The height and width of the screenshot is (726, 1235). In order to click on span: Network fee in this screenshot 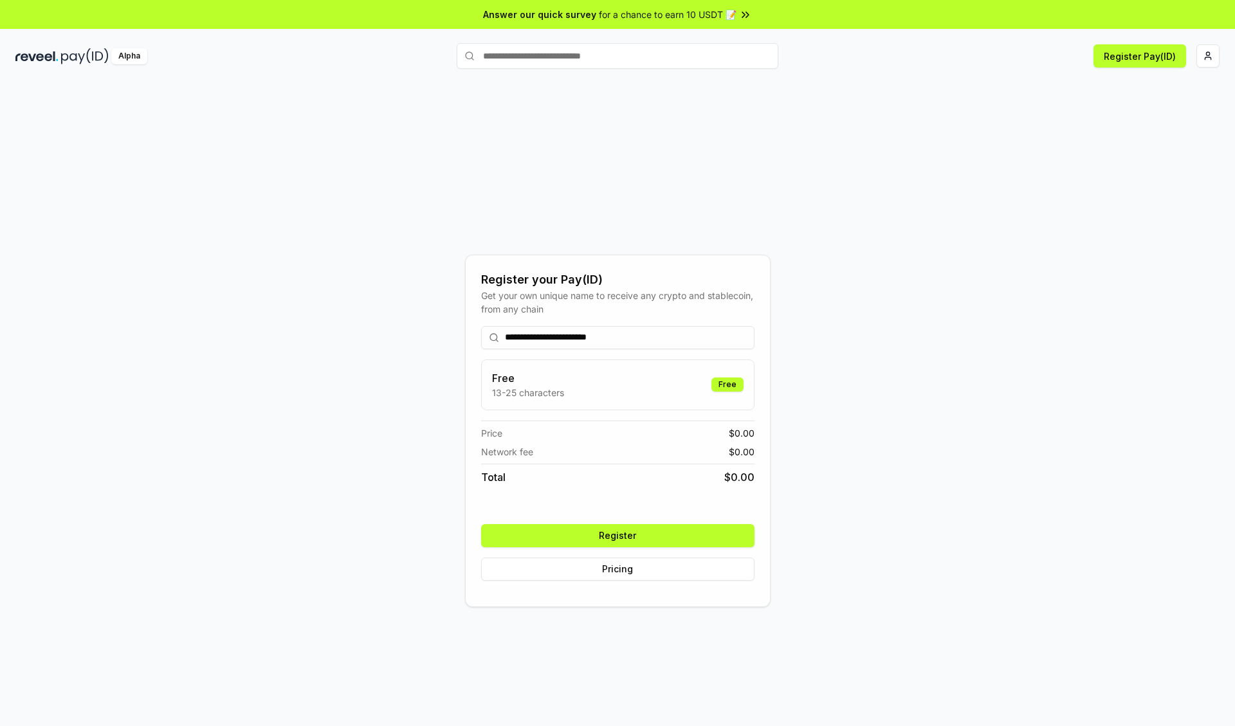, I will do `click(507, 452)`.